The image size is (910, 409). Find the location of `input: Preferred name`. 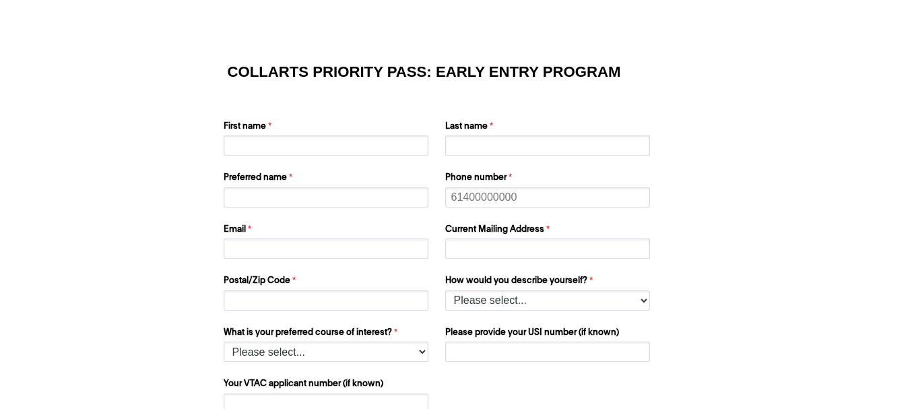

input: Preferred name is located at coordinates (326, 197).